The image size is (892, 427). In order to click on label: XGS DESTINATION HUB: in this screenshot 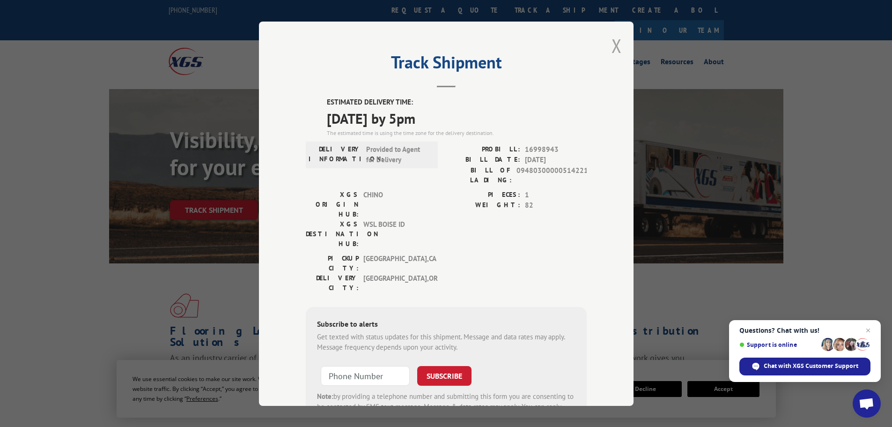, I will do `click(332, 233)`.